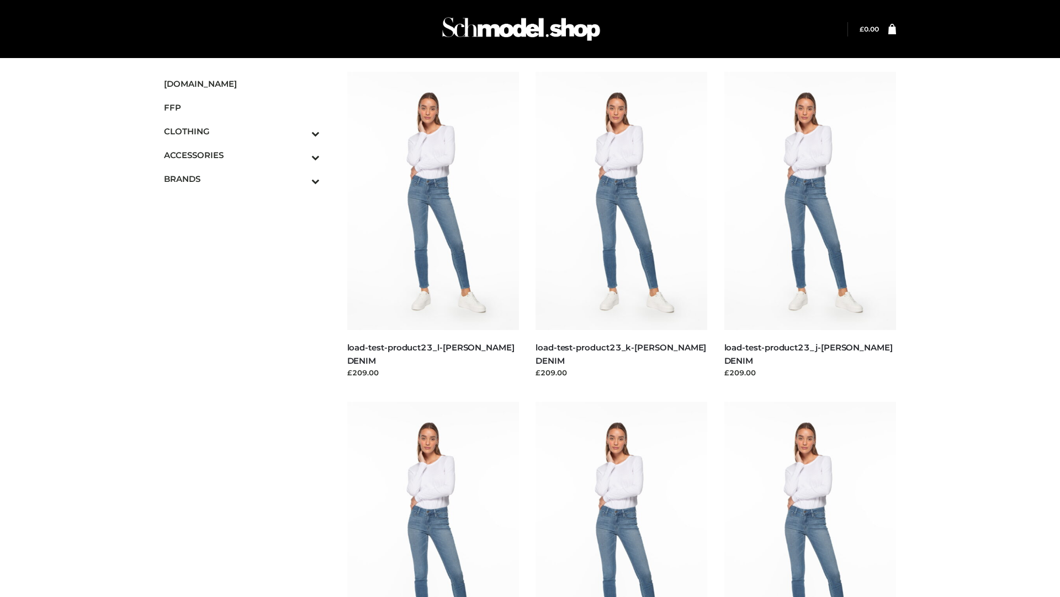  What do you see at coordinates (521, 29) in the screenshot?
I see `img: Schmodel Admin 964` at bounding box center [521, 29].